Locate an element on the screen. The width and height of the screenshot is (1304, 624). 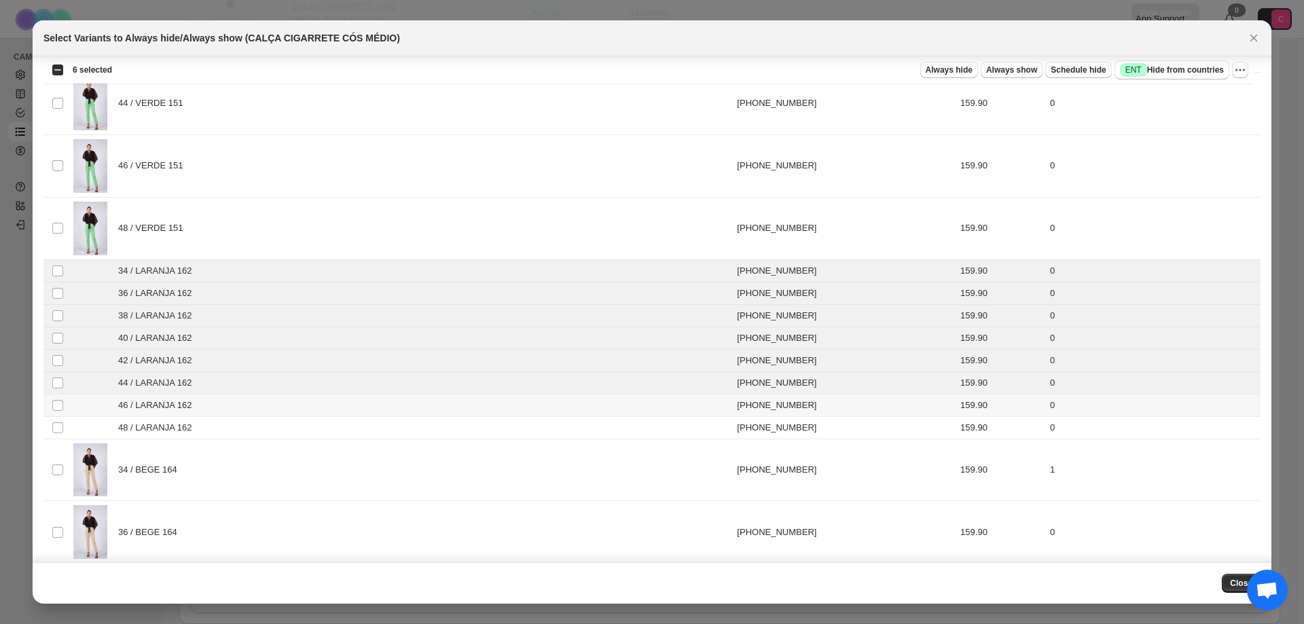
span: 48 / LARANJA 162 is located at coordinates (158, 428).